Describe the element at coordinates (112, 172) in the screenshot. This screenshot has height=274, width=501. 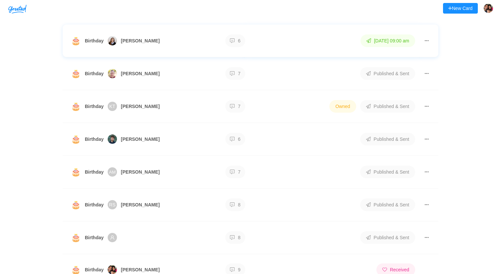
I see `span: AM` at that location.